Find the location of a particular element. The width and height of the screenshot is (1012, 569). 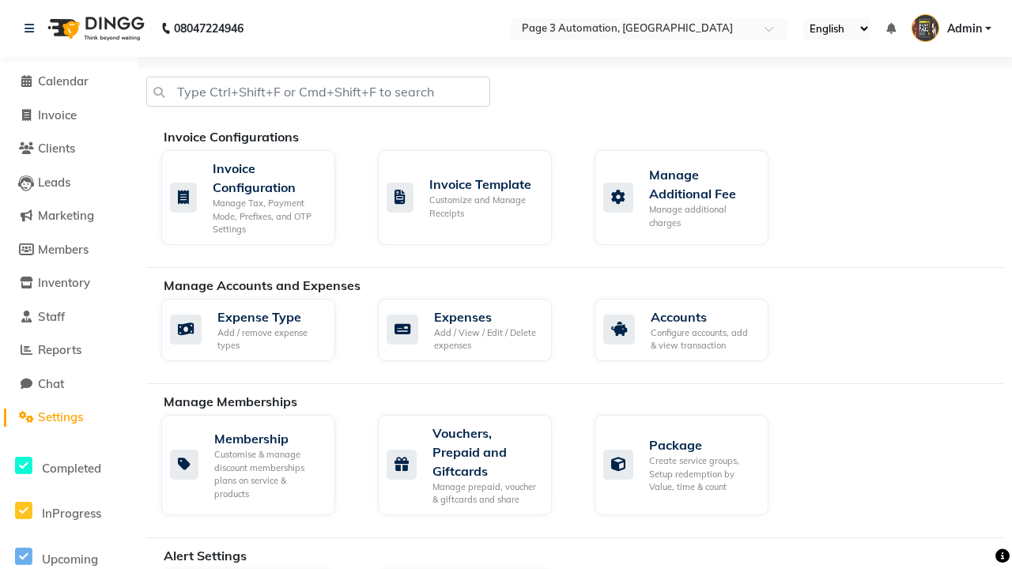

a: Leads is located at coordinates (69, 183).